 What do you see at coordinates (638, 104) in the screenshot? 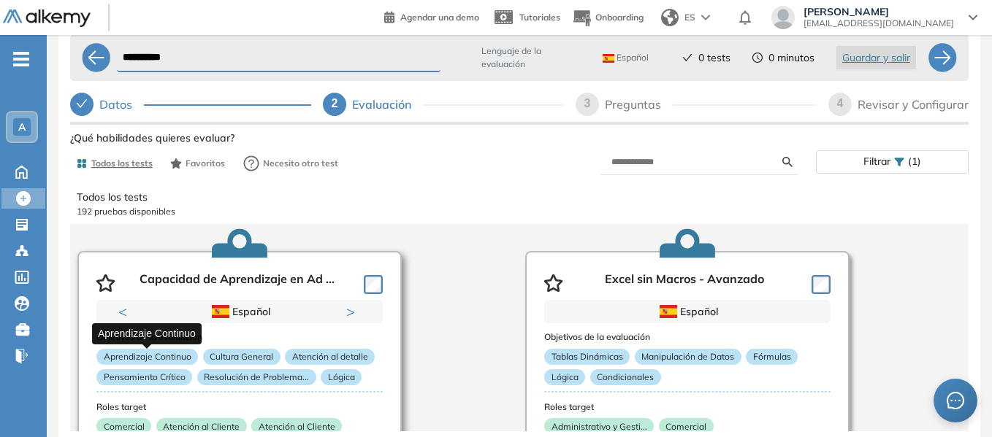
I see `div: Preguntas` at bounding box center [638, 104].